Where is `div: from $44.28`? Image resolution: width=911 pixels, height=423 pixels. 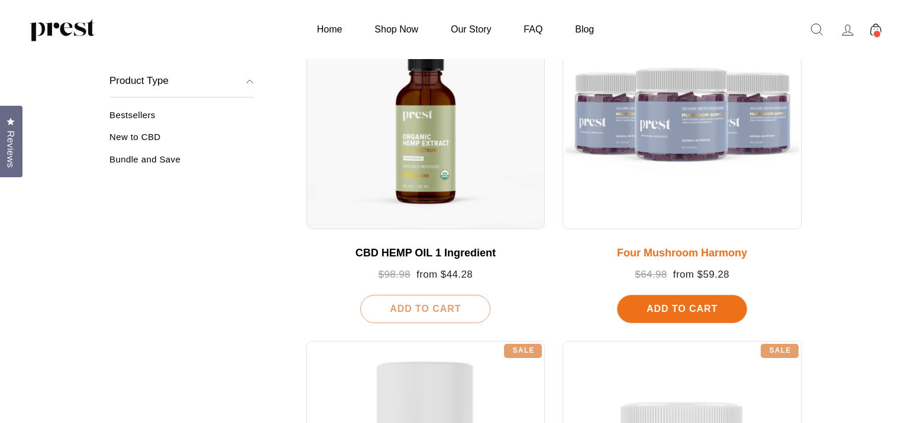 div: from $44.28 is located at coordinates (426, 275).